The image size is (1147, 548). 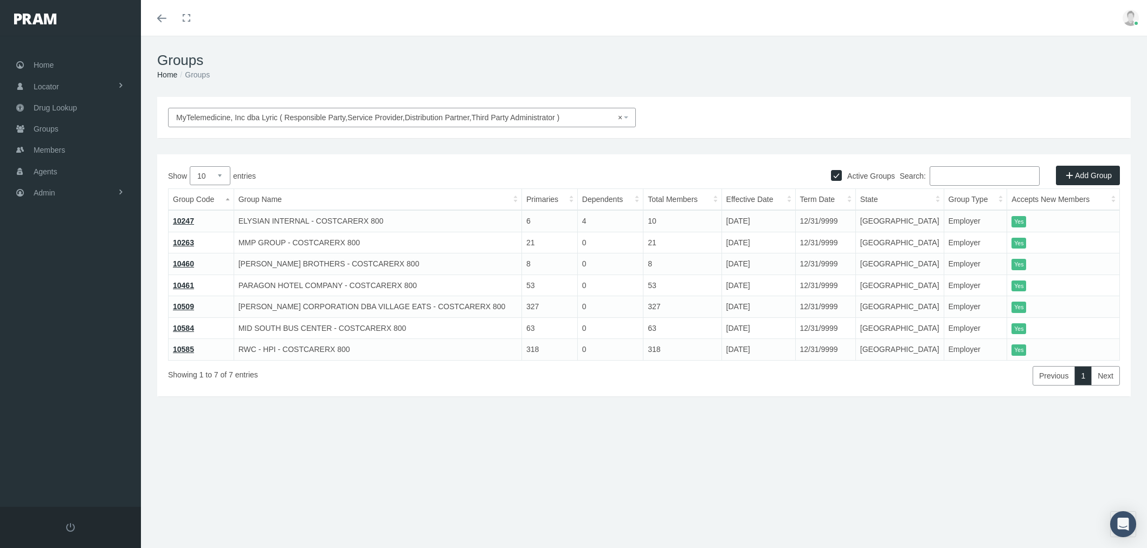 I want to click on select: Showentries, so click(x=210, y=176).